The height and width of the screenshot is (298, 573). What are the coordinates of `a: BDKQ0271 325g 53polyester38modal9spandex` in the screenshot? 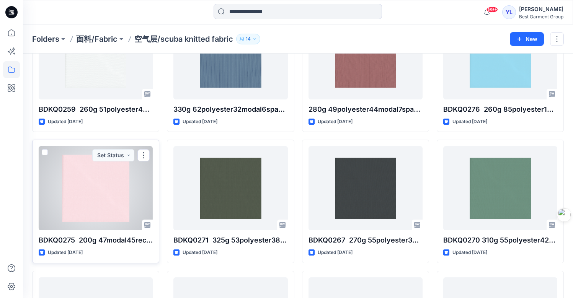 It's located at (230, 188).